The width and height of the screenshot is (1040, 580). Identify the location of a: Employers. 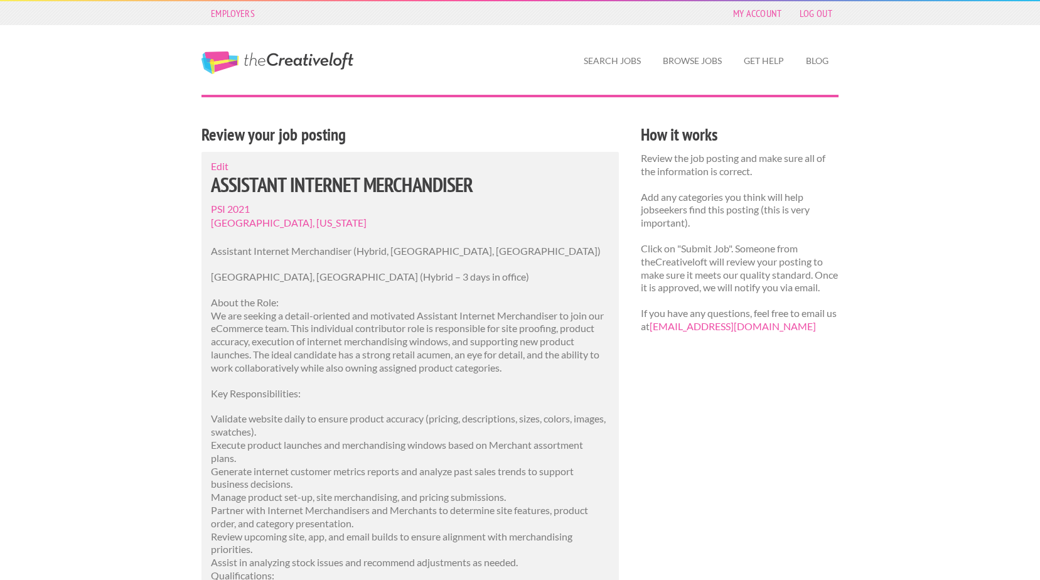
(233, 13).